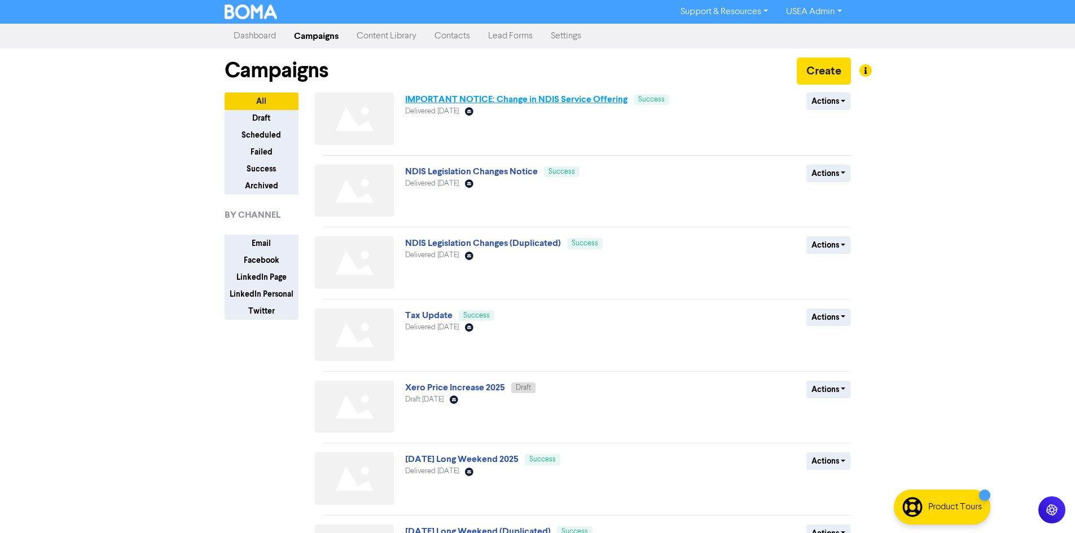 The image size is (1075, 533). I want to click on button: Twitter, so click(261, 311).